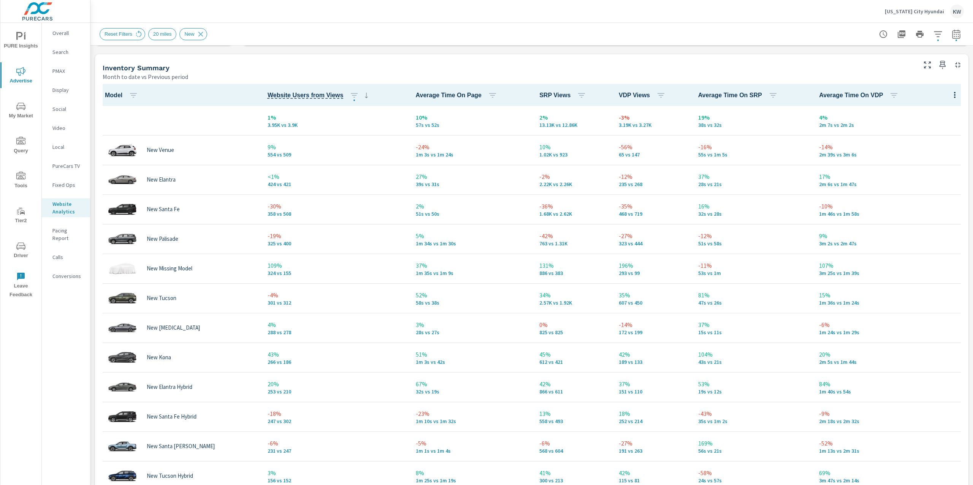 This screenshot has width=973, height=485. Describe the element at coordinates (66, 147) in the screenshot. I see `div: Local` at that location.